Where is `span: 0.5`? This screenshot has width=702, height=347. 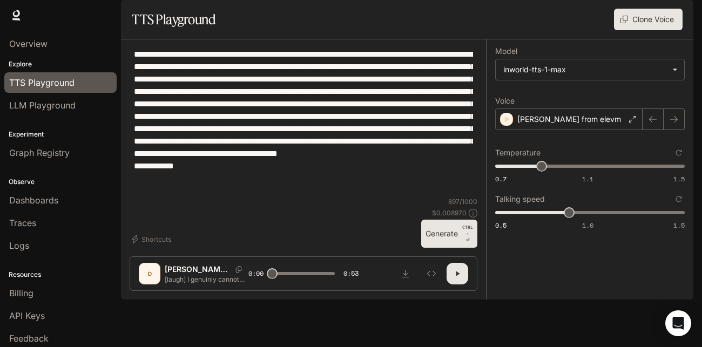
span: 0.5 is located at coordinates (500, 225).